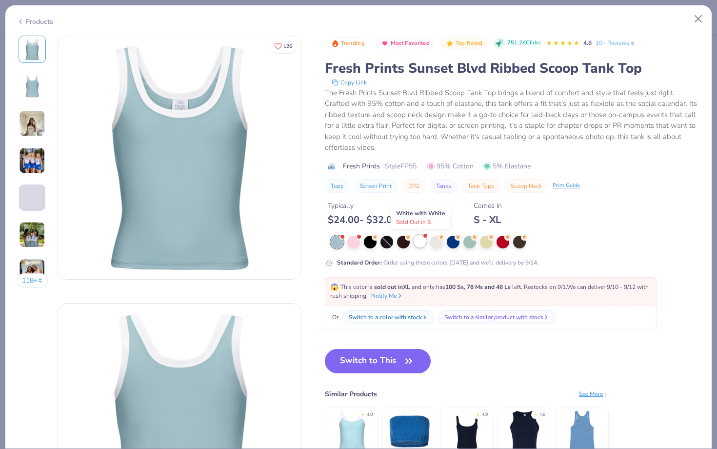  What do you see at coordinates (513, 68) in the screenshot?
I see `div: Fresh Prints Sunset Blvd Ribbed Scoop Tank Top` at bounding box center [513, 68].